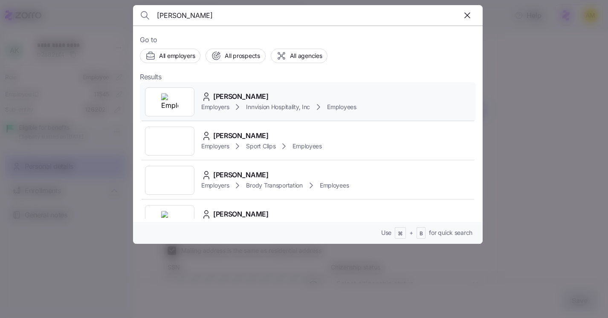  Describe the element at coordinates (308, 40) in the screenshot. I see `span: Go to` at that location.